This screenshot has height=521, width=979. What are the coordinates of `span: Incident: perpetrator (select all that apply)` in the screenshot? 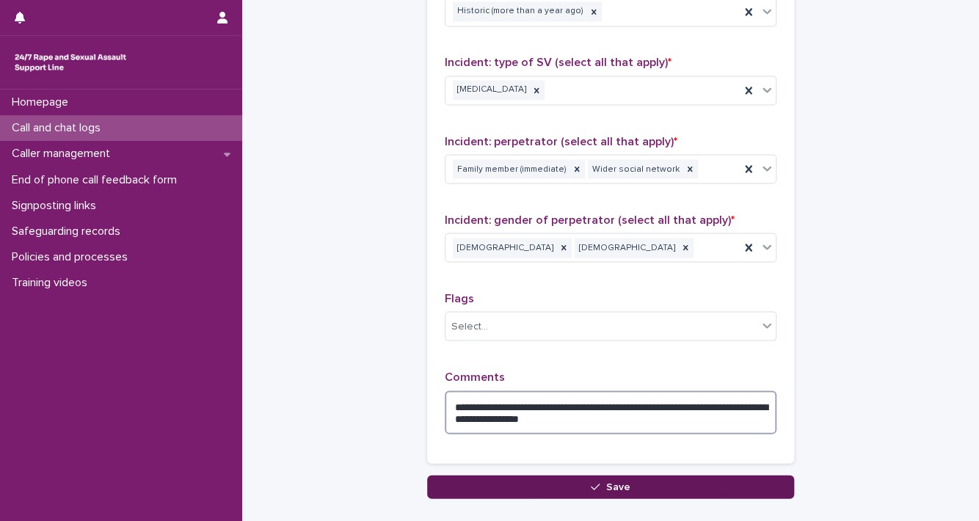 It's located at (561, 141).